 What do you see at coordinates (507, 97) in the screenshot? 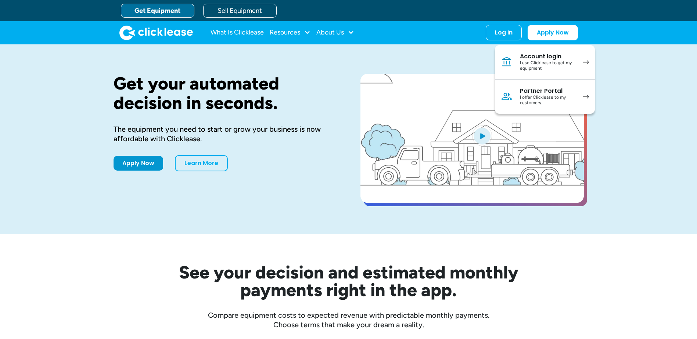
I see `img: Person icon` at bounding box center [507, 97].